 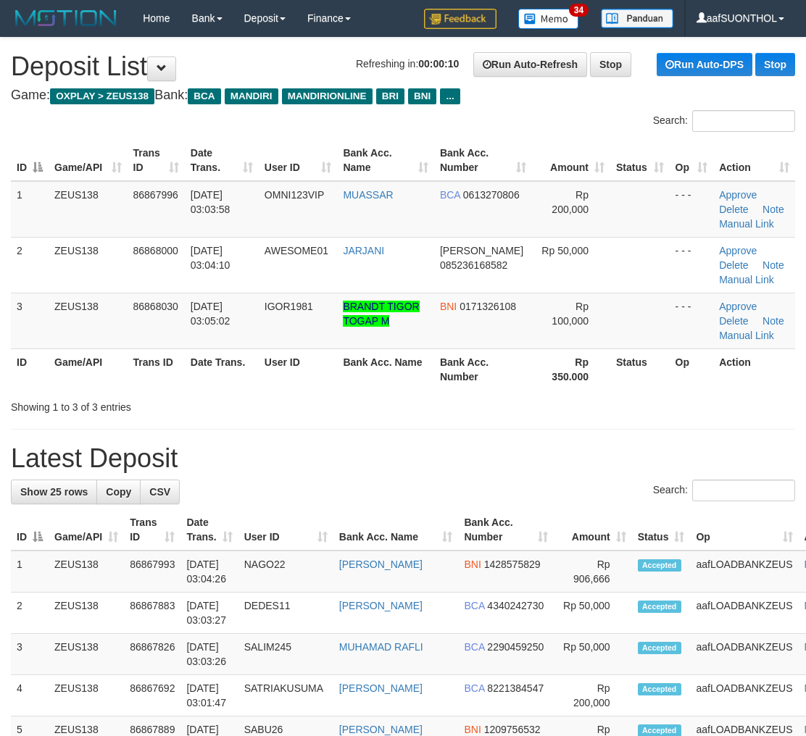 What do you see at coordinates (159, 492) in the screenshot?
I see `span: CSV` at bounding box center [159, 492].